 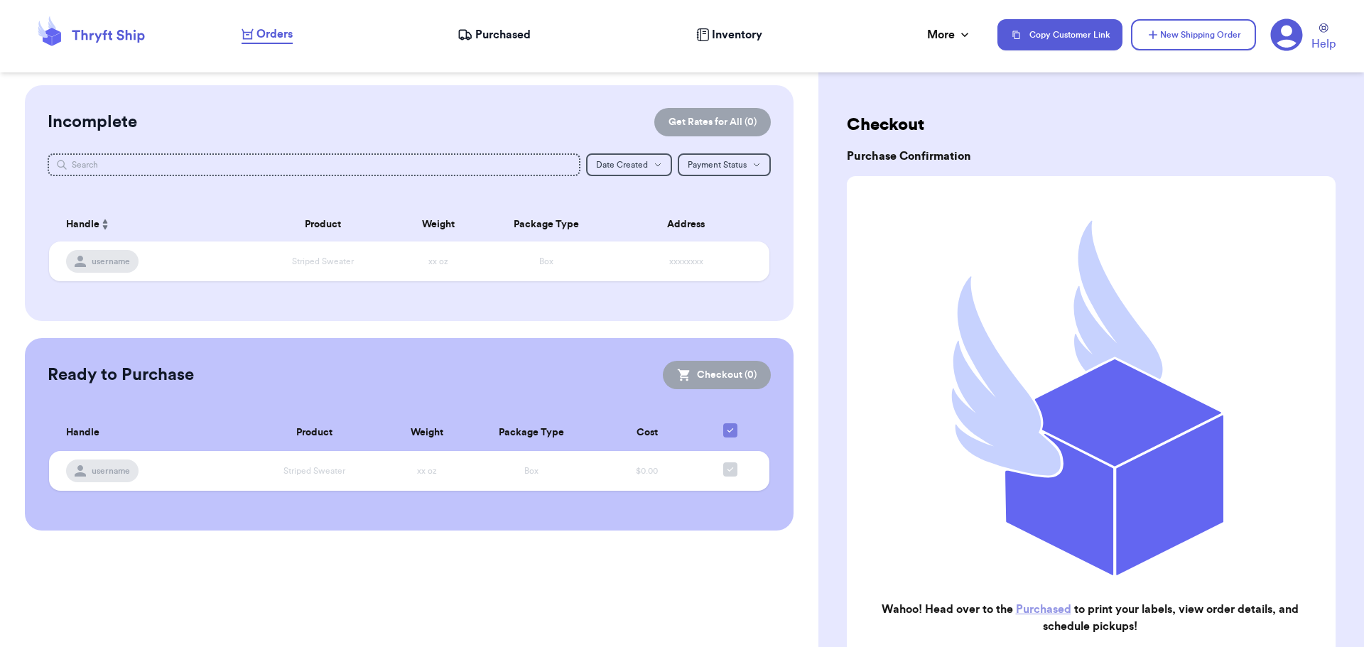 I want to click on span: Purchased, so click(x=503, y=35).